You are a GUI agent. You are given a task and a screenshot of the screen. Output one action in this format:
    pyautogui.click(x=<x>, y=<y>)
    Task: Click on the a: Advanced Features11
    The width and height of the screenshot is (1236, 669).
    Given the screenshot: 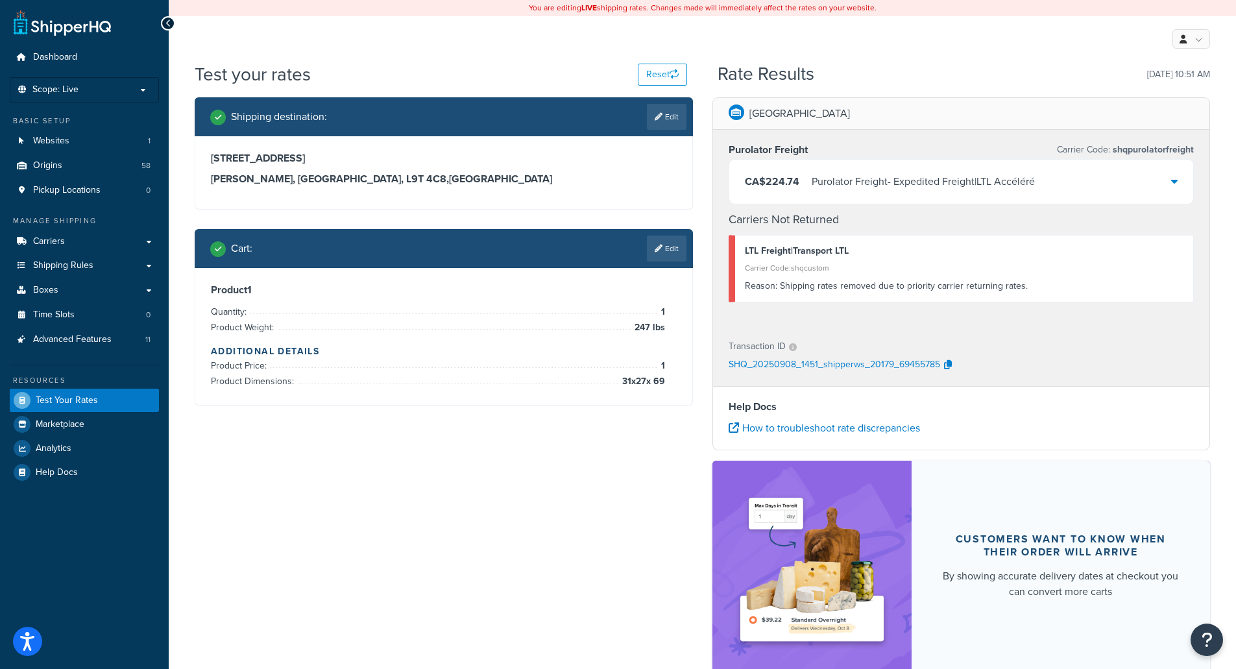 What is the action you would take?
    pyautogui.click(x=84, y=339)
    